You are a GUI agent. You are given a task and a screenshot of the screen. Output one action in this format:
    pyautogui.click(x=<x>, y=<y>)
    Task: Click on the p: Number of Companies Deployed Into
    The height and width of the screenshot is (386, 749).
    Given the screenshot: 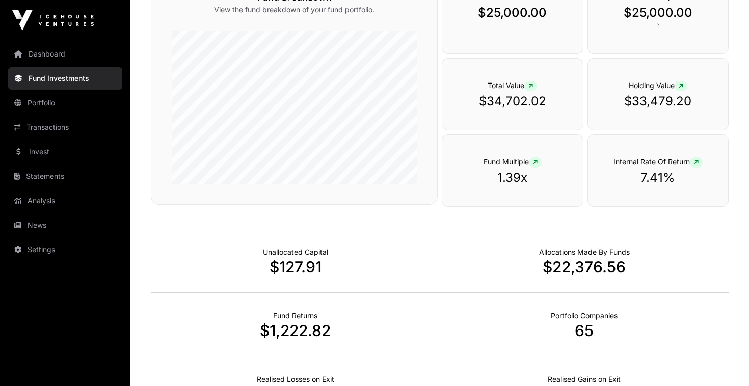 What is the action you would take?
    pyautogui.click(x=584, y=316)
    